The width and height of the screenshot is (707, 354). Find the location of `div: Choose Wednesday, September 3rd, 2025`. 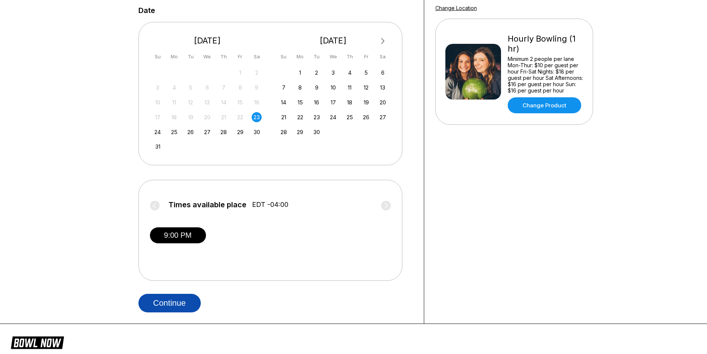

div: Choose Wednesday, September 3rd, 2025 is located at coordinates (333, 72).